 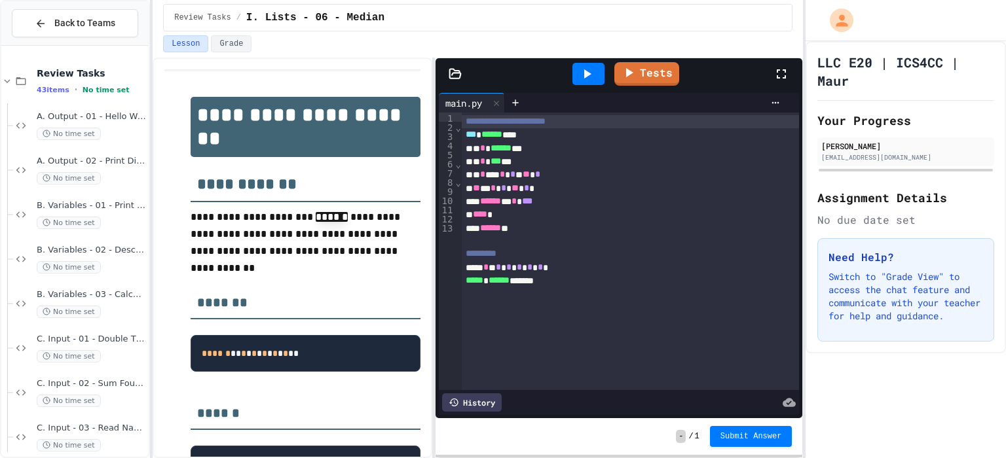 What do you see at coordinates (471, 403) in the screenshot?
I see `div: History` at bounding box center [471, 403].